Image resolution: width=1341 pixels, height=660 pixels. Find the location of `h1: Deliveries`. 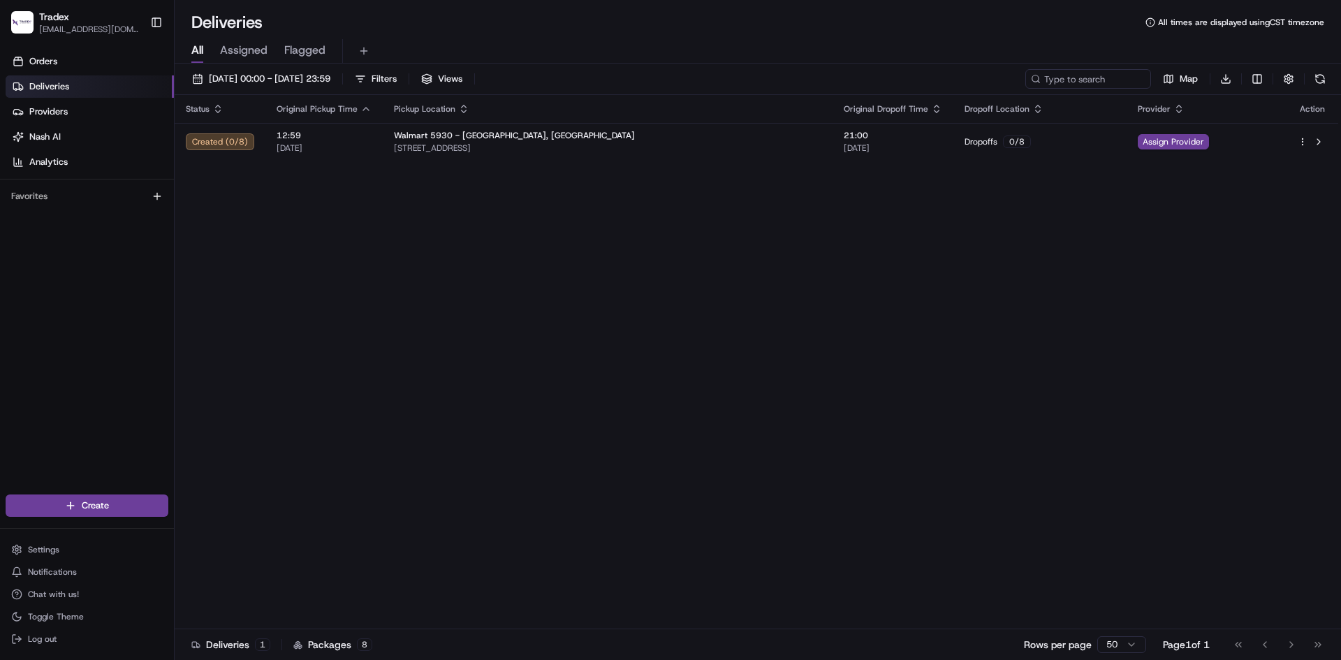

h1: Deliveries is located at coordinates (227, 22).